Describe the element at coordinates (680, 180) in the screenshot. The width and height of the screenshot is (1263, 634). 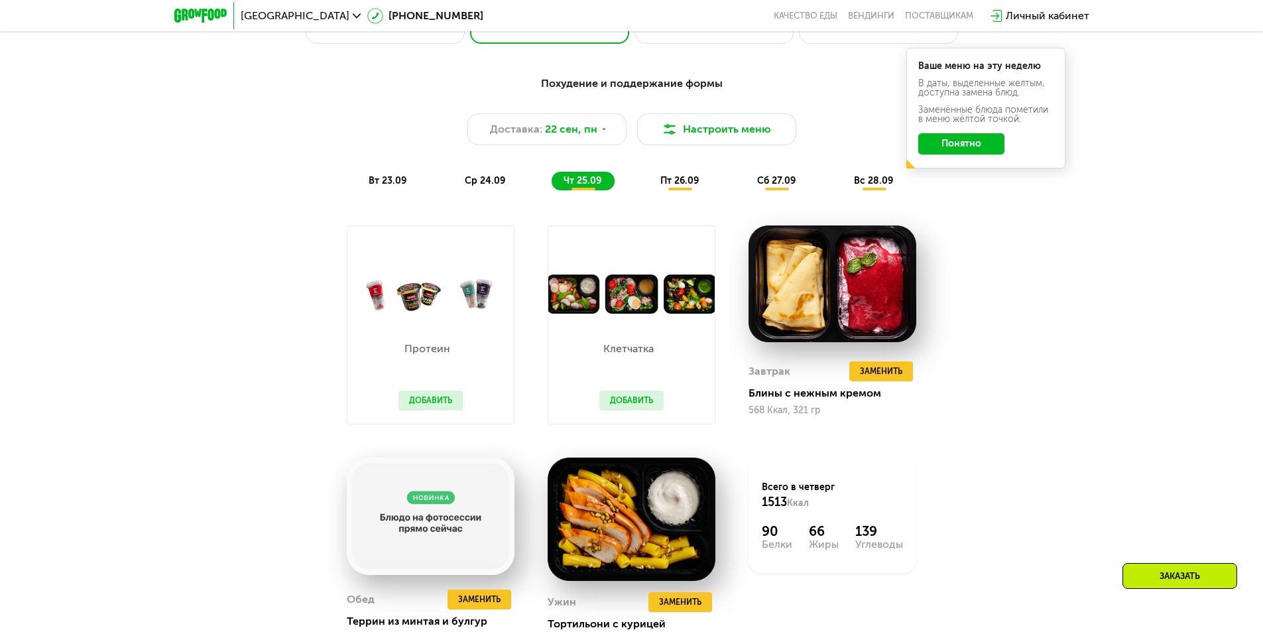
I see `span: пт 26.09` at that location.